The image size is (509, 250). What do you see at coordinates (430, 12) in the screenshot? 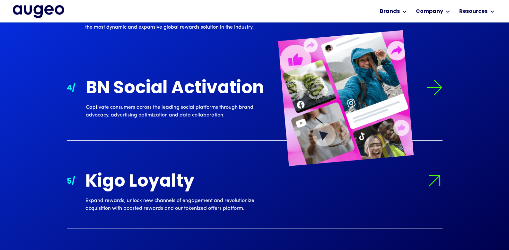
I see `div: Company` at bounding box center [430, 12].